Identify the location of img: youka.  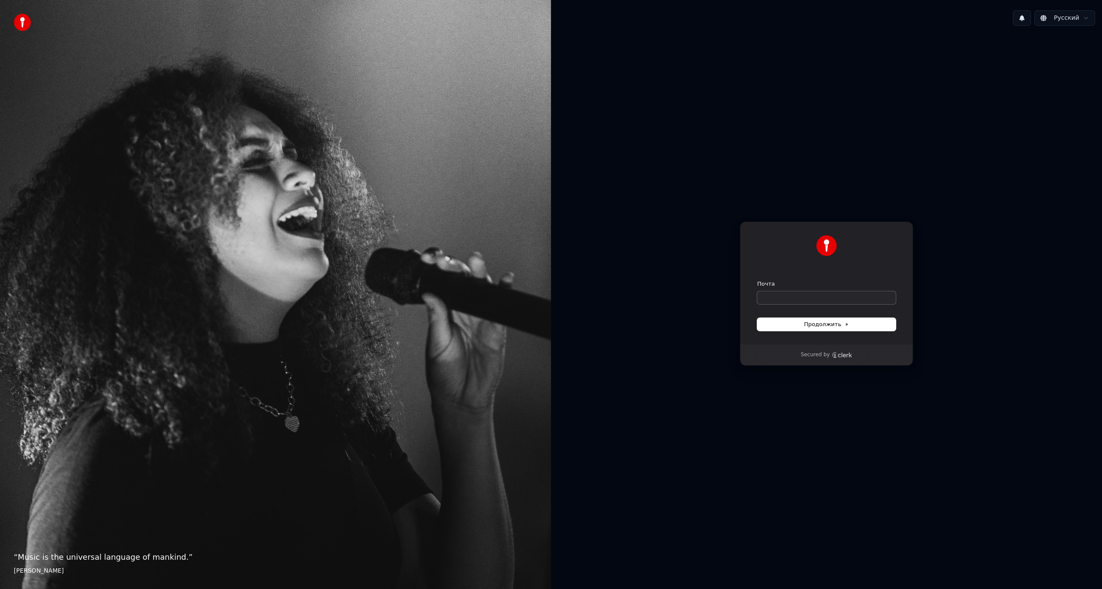
(22, 22).